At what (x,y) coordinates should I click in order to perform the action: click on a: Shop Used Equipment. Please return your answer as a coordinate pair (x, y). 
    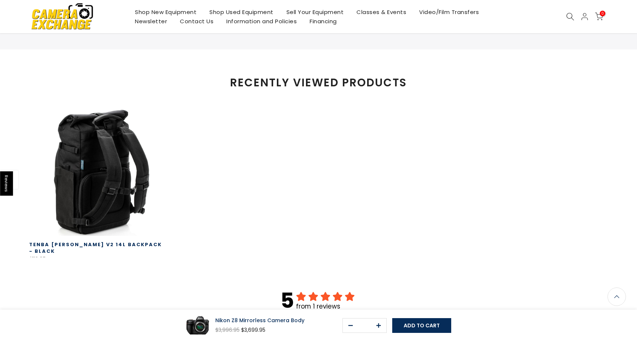
    Looking at the image, I should click on (242, 12).